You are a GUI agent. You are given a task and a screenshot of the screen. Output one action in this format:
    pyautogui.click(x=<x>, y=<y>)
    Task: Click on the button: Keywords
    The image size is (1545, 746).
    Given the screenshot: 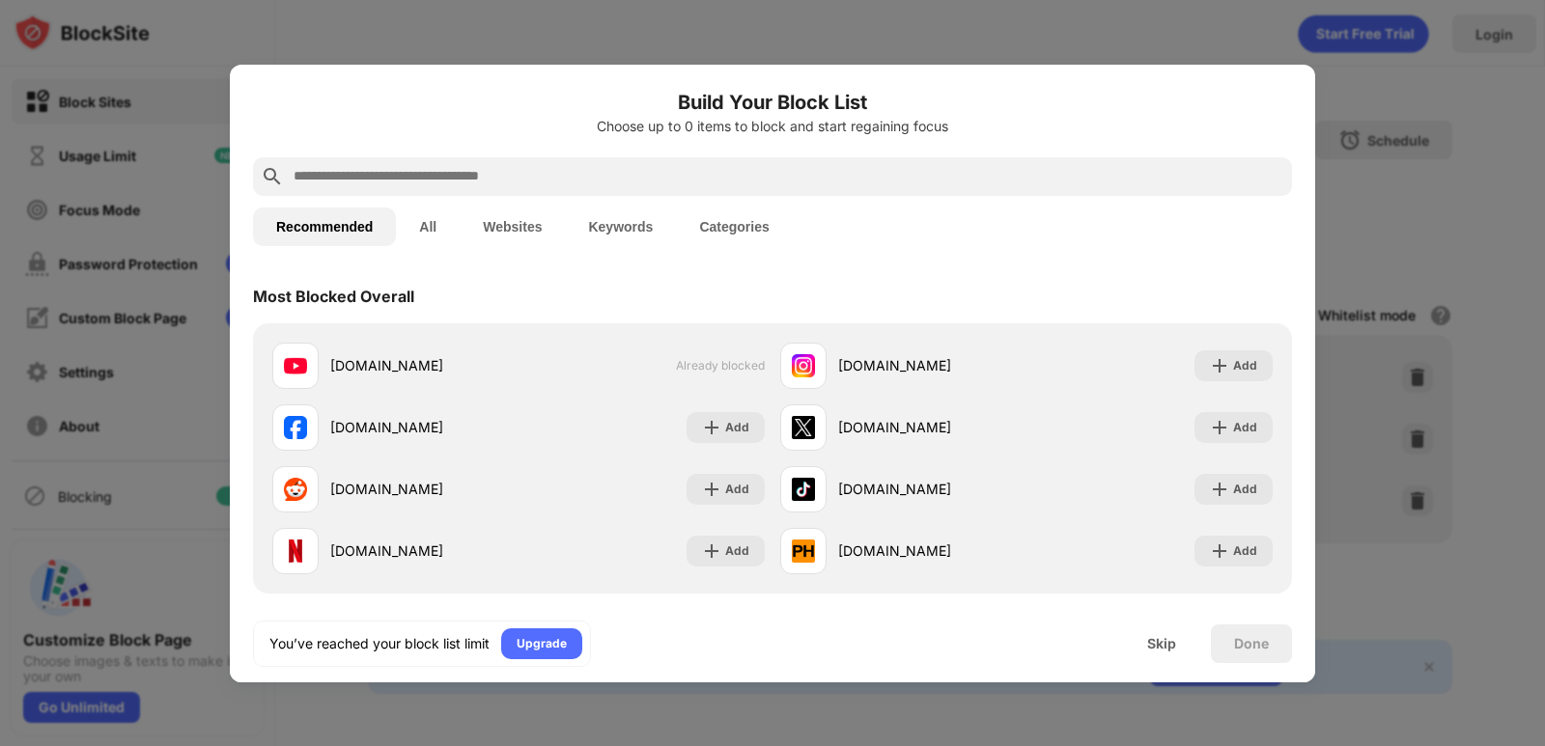 What is the action you would take?
    pyautogui.click(x=620, y=227)
    